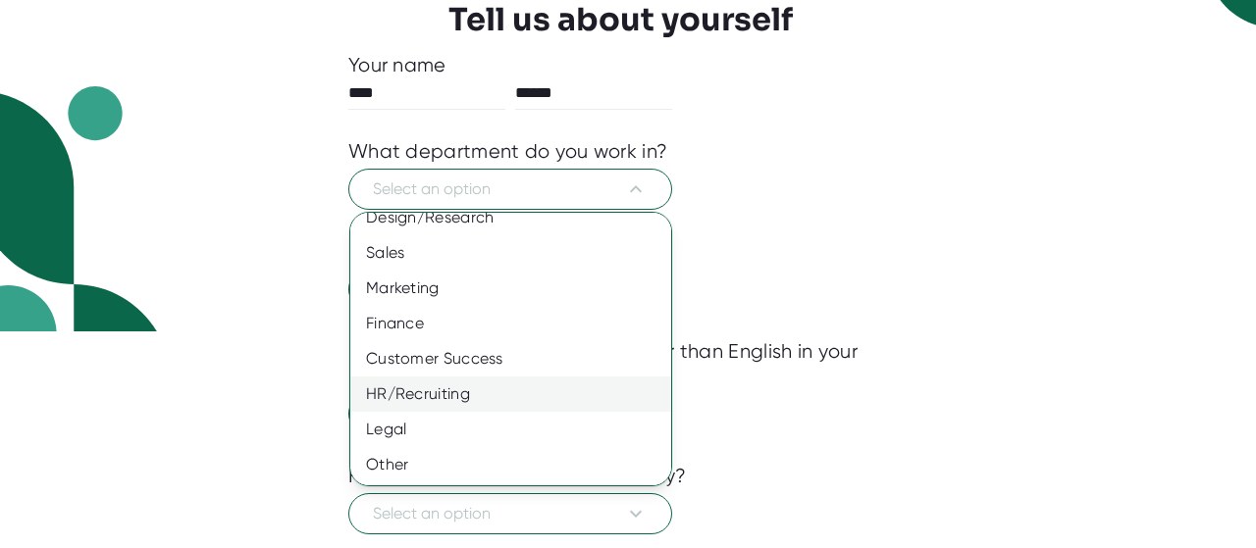 The height and width of the screenshot is (548, 1256). What do you see at coordinates (518, 288) in the screenshot?
I see `div: Marketing` at bounding box center [518, 288].